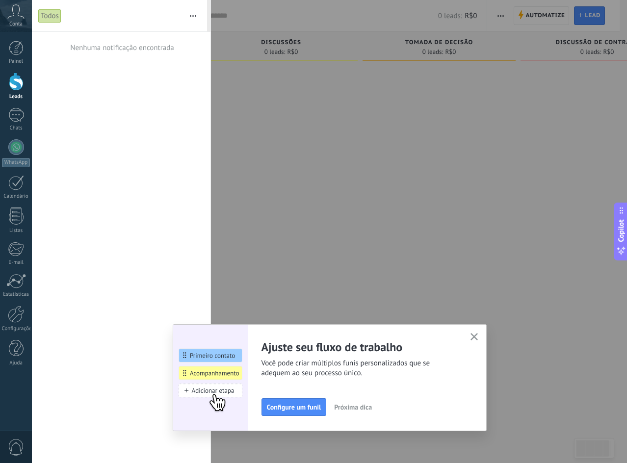 The width and height of the screenshot is (627, 463). Describe the element at coordinates (360, 368) in the screenshot. I see `span: Você pode criar múltiplos funis personalizados que se adequem ao seu processo único.` at that location.